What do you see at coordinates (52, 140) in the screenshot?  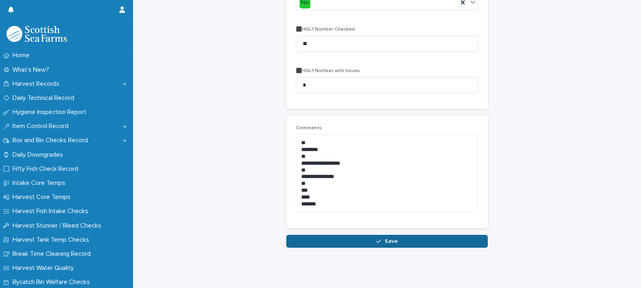 I see `p: Box and Bin Checks Record` at bounding box center [52, 140].